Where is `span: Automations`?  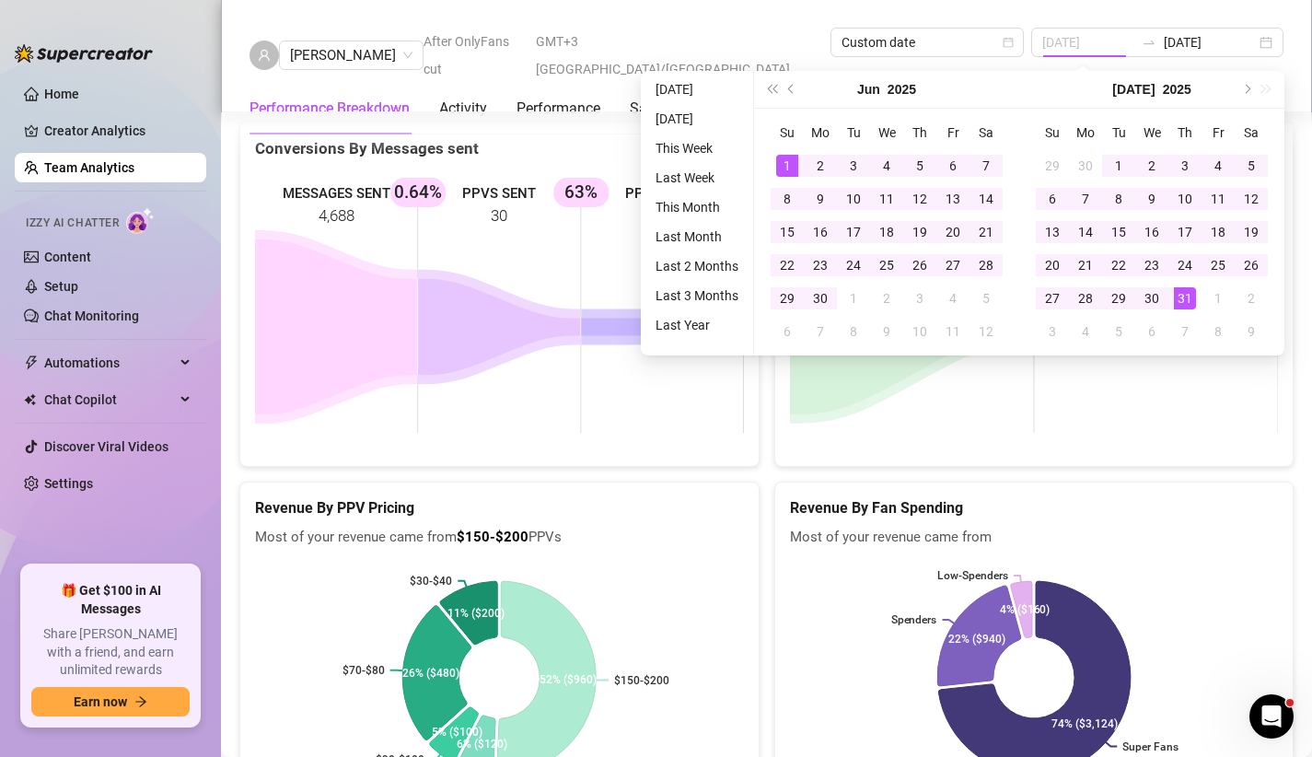
span: Automations is located at coordinates (110, 363).